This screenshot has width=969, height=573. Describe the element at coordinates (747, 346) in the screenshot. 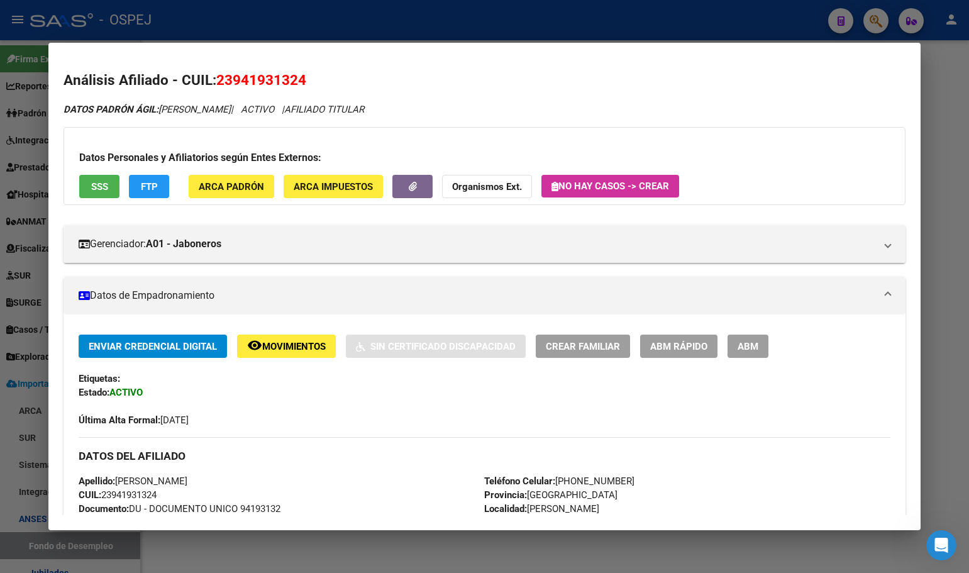

I see `span: ABM` at that location.